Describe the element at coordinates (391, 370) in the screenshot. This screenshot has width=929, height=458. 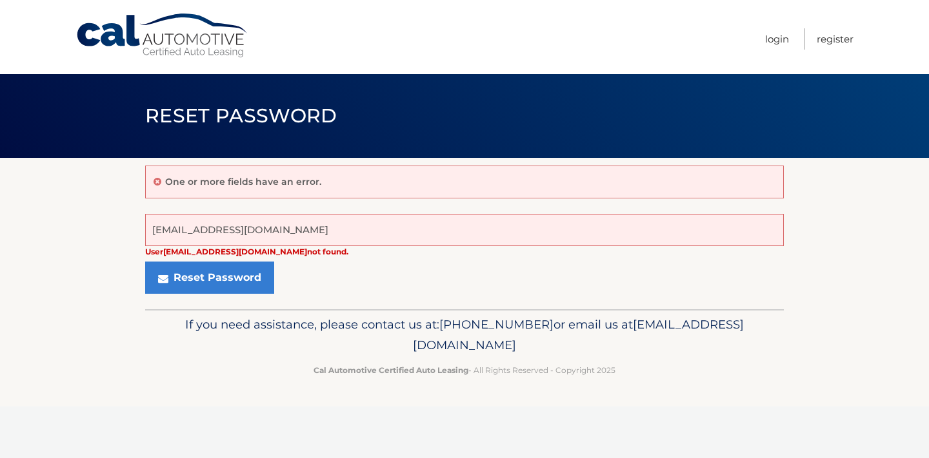
I see `strong: Cal Automotive Certified Auto Leasing` at that location.